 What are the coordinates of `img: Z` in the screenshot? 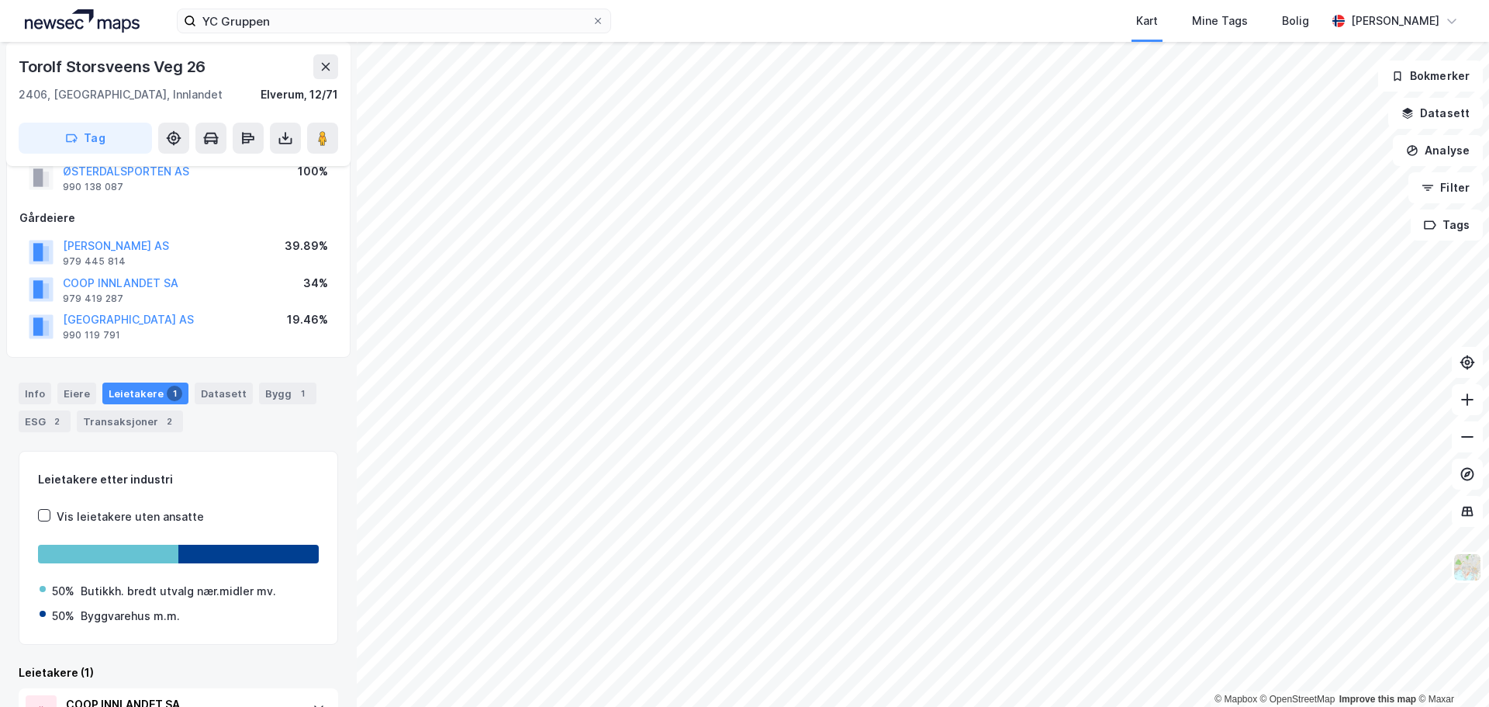 It's located at (1467, 567).